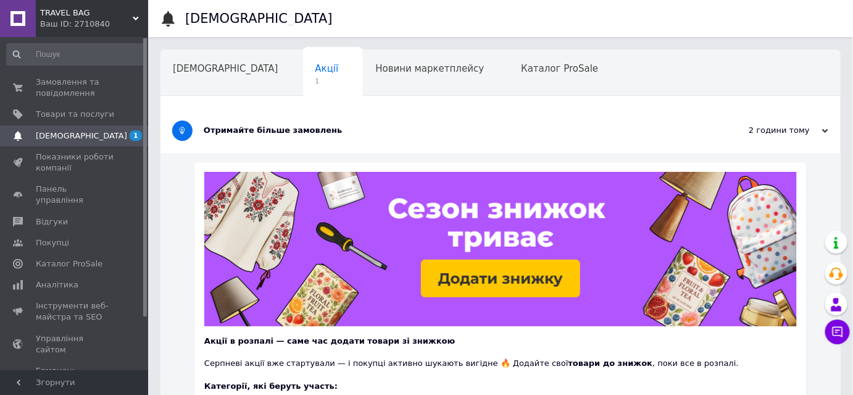 The image size is (853, 395). Describe the element at coordinates (94, 24) in the screenshot. I see `div: Ваш ID: 2710840` at that location.